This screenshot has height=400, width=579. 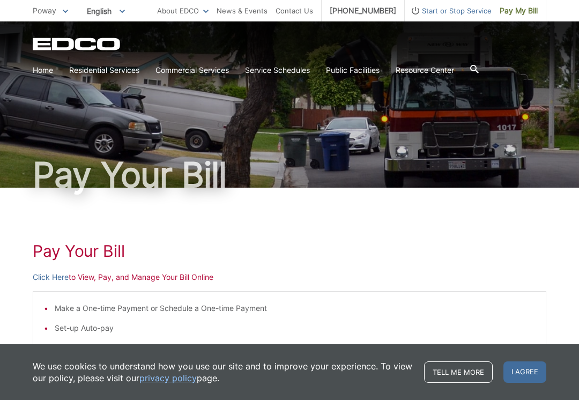 I want to click on span: Poway, so click(x=44, y=10).